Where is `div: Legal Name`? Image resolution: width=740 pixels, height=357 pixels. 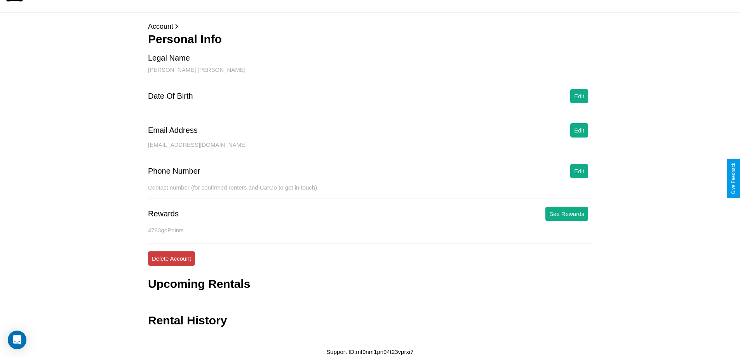
div: Legal Name is located at coordinates (169, 58).